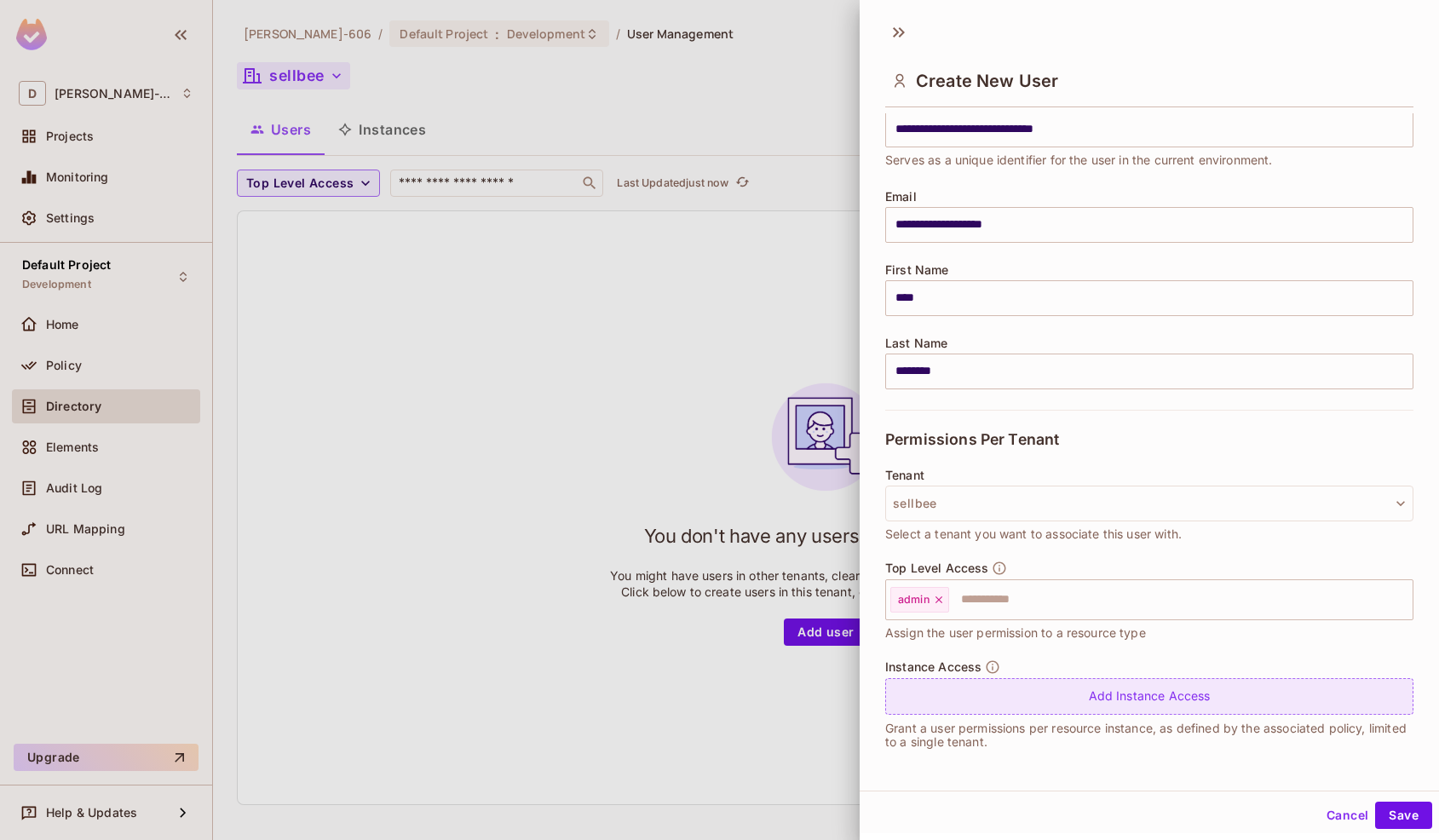  What do you see at coordinates (916, 343) in the screenshot?
I see `span: Last Name` at bounding box center [916, 343].